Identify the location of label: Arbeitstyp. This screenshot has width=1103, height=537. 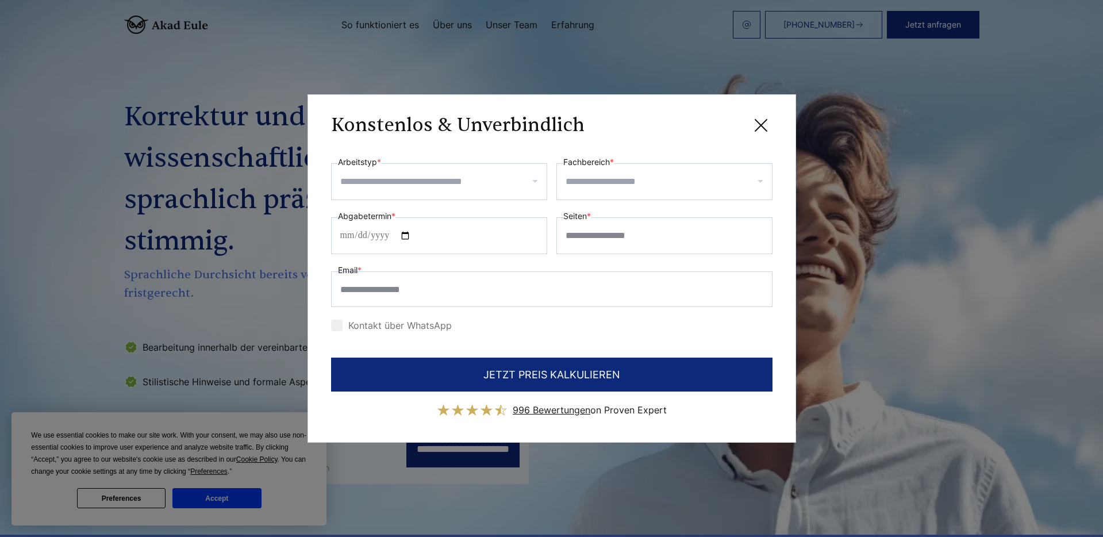
(359, 162).